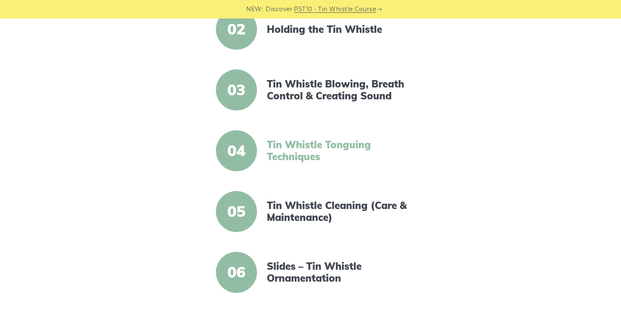  I want to click on span: Discover, so click(279, 9).